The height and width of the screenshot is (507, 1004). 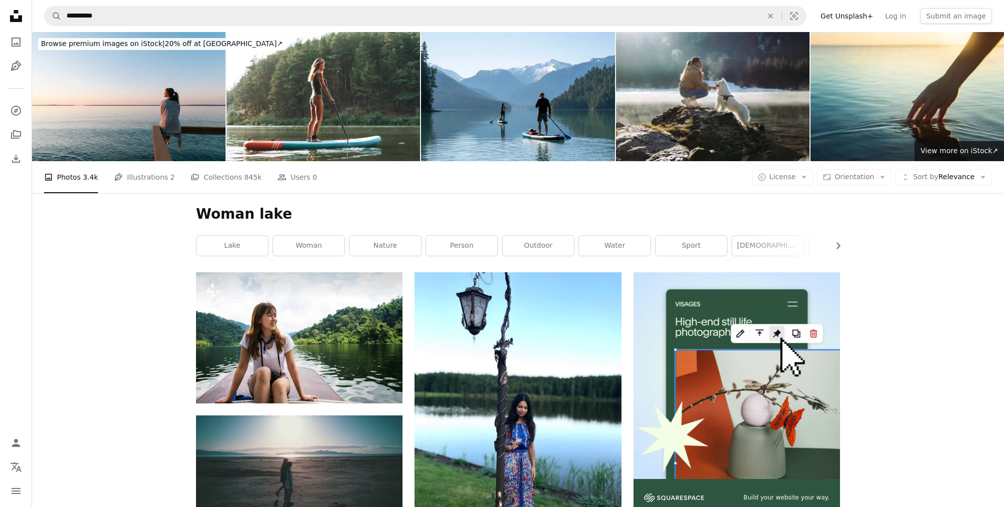 What do you see at coordinates (926, 177) in the screenshot?
I see `span: Sort by` at bounding box center [926, 177].